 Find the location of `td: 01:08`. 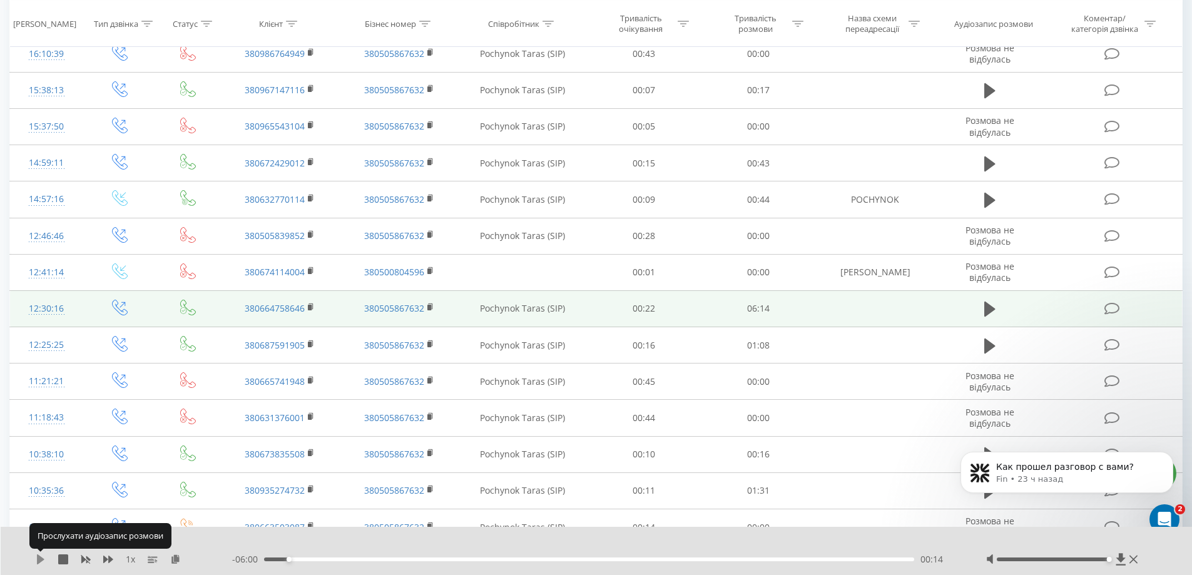

td: 01:08 is located at coordinates (758, 345).